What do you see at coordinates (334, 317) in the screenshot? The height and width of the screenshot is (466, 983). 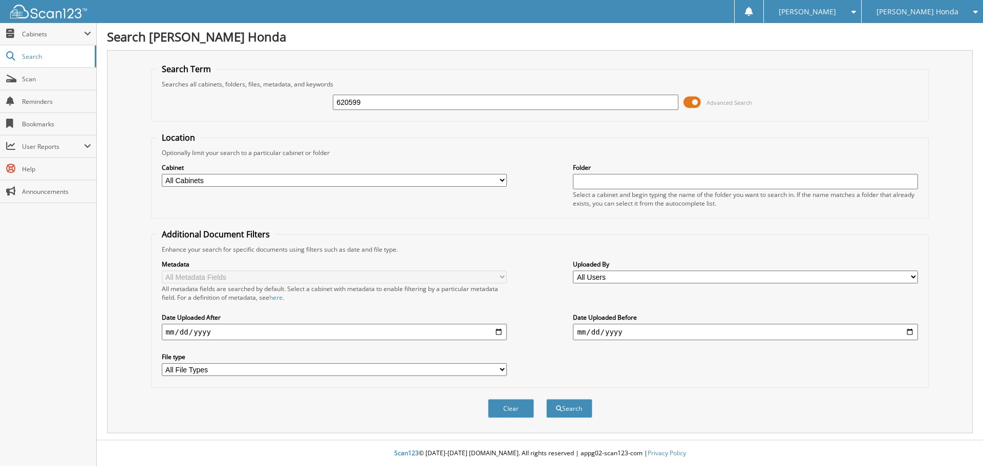 I see `label: Date Uploaded After` at bounding box center [334, 317].